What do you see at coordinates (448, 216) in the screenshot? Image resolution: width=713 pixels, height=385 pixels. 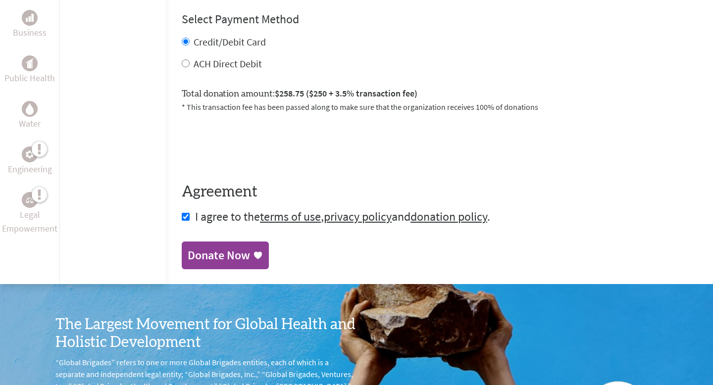 I see `a: donation policy` at bounding box center [448, 216].